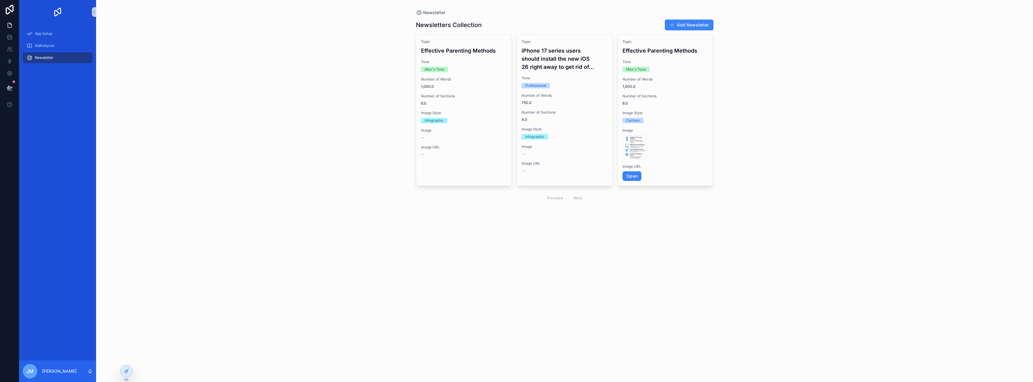 Image resolution: width=1033 pixels, height=382 pixels. Describe the element at coordinates (633, 120) in the screenshot. I see `div: Cartoon` at that location.